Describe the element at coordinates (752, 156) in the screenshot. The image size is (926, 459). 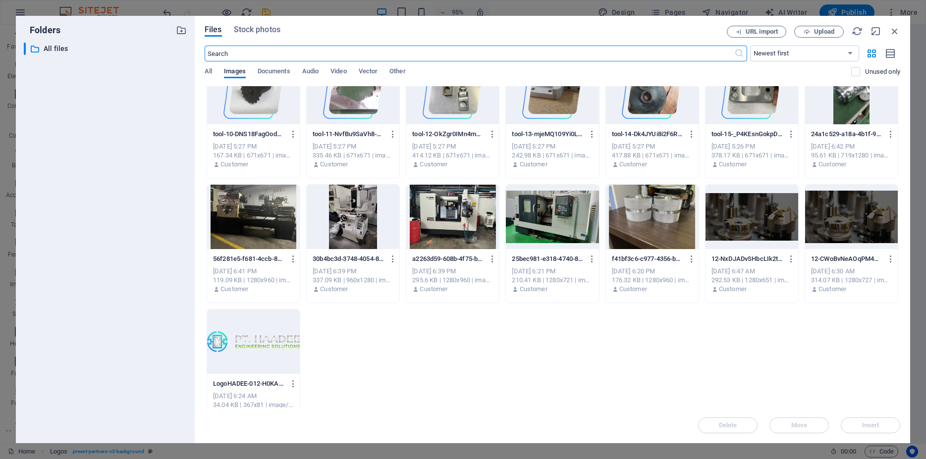
I see `div: 378.17 KB | 671x671 | image/png` at that location.